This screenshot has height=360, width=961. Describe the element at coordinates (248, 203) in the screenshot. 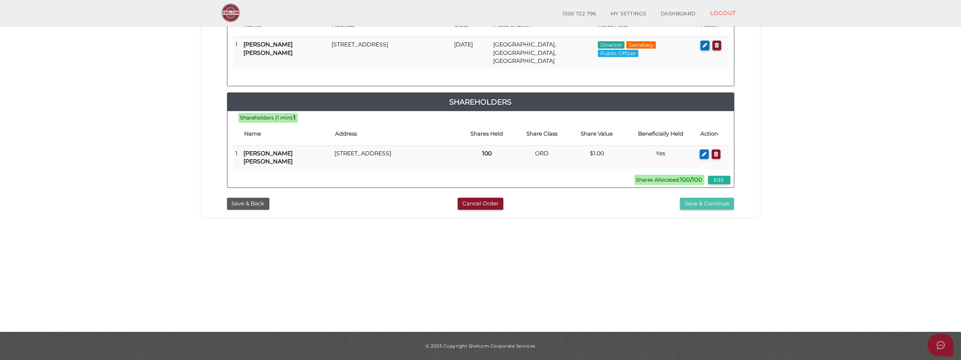

I see `button: Save & Back` at that location.